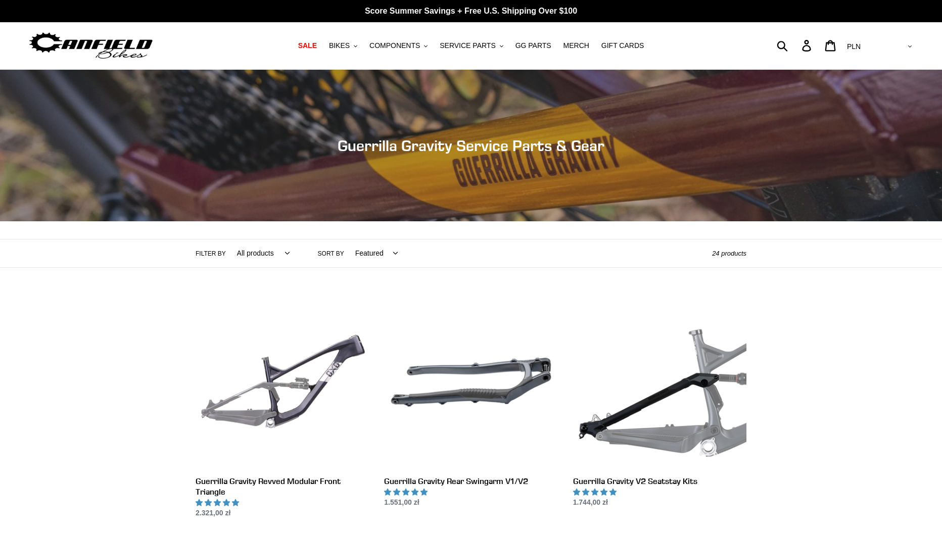 The width and height of the screenshot is (942, 533). I want to click on img: Canfield Bikes, so click(91, 45).